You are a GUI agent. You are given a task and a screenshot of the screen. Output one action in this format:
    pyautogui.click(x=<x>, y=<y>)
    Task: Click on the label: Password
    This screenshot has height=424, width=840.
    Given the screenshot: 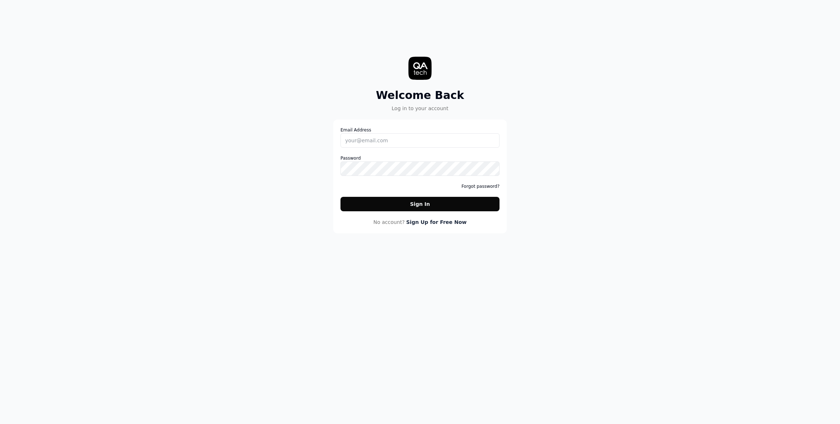 What is the action you would take?
    pyautogui.click(x=420, y=166)
    